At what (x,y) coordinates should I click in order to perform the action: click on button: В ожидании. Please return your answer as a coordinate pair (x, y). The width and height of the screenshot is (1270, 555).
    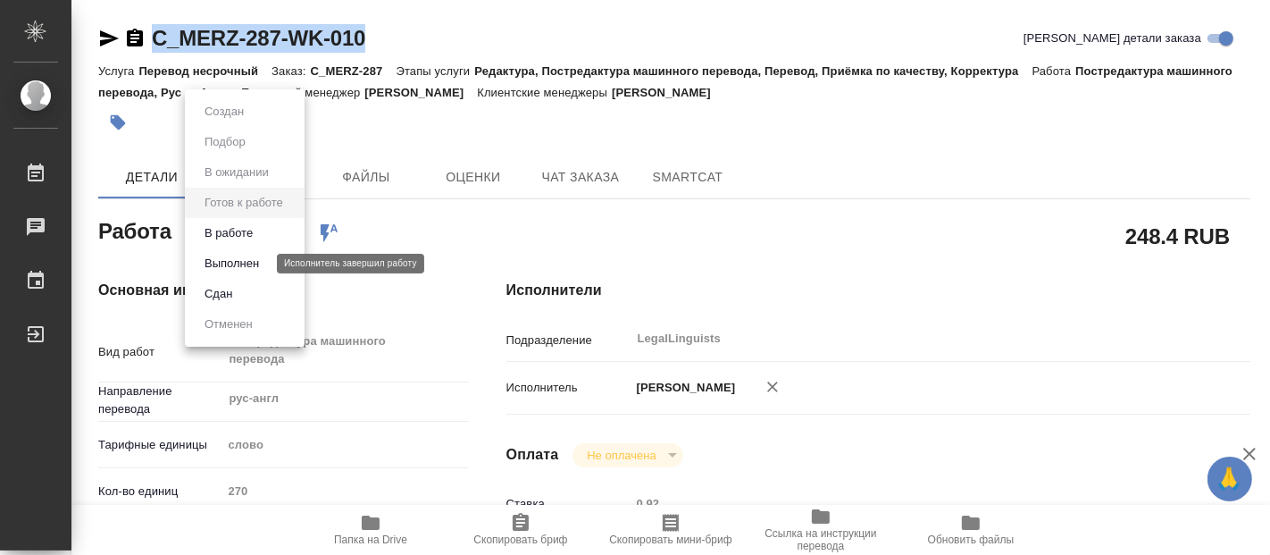
    Looking at the image, I should click on (237, 172).